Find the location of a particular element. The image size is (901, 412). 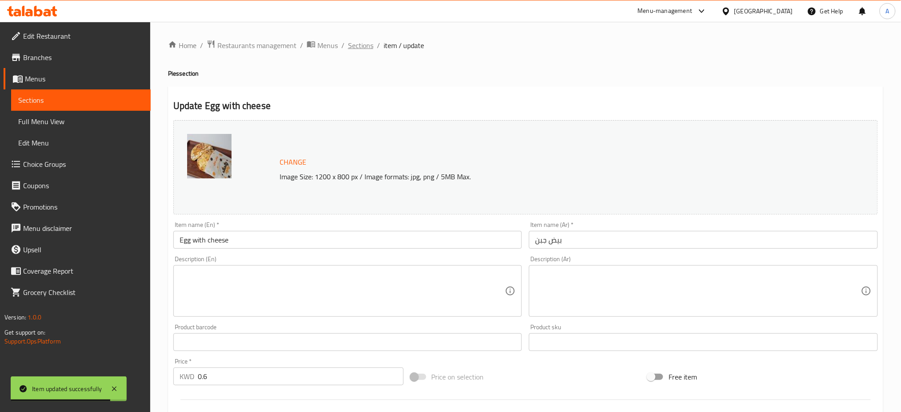

a: Choice Groups is located at coordinates (77, 164).